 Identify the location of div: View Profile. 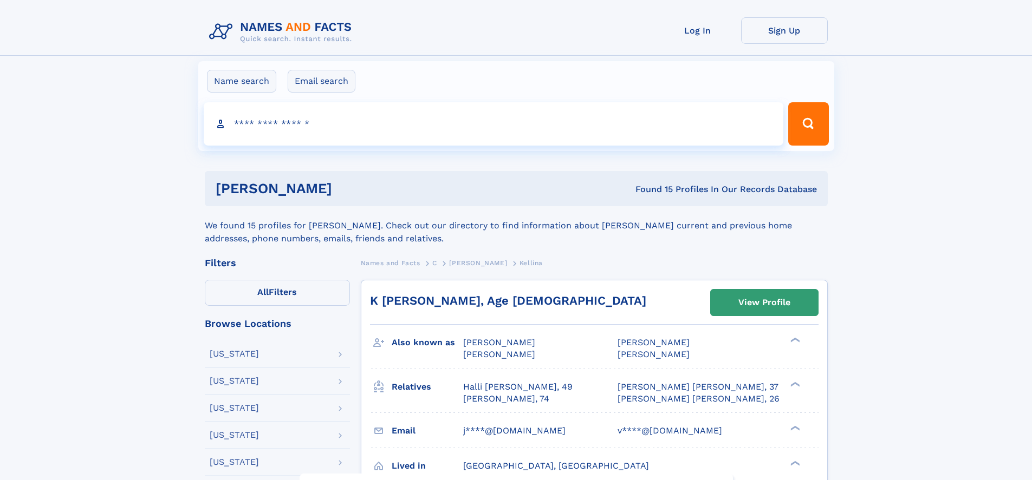
(764, 303).